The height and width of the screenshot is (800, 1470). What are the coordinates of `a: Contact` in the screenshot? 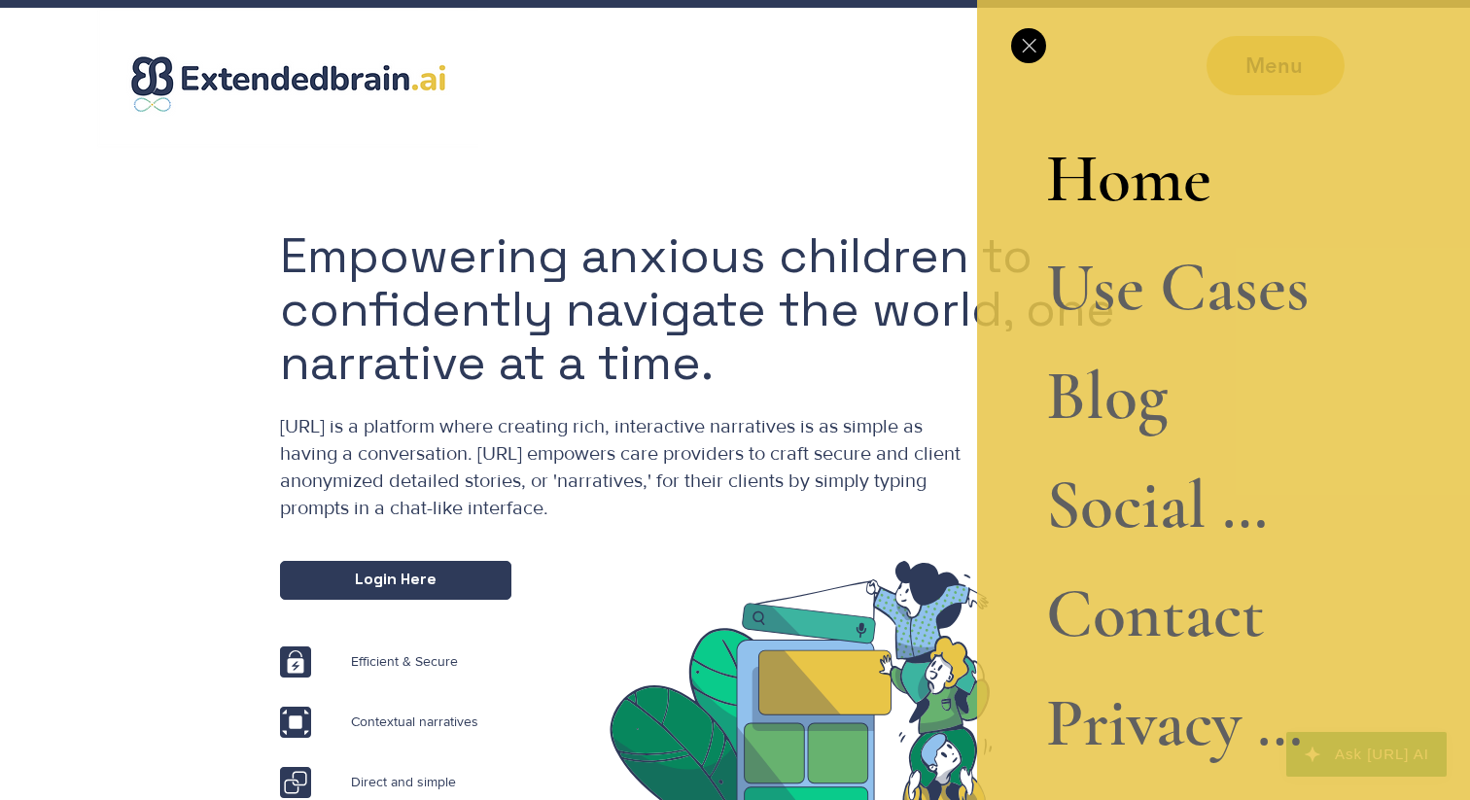 It's located at (1177, 614).